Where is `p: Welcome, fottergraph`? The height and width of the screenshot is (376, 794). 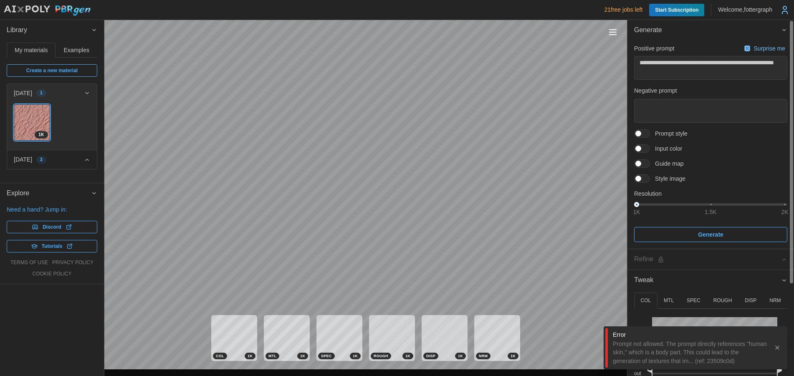
p: Welcome, fottergraph is located at coordinates (745, 10).